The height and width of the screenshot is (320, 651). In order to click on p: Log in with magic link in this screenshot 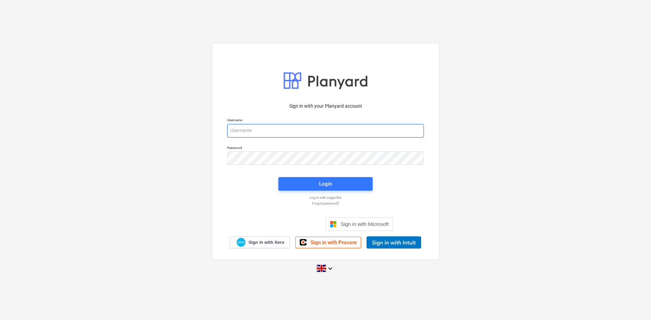, I will do `click(325, 198)`.